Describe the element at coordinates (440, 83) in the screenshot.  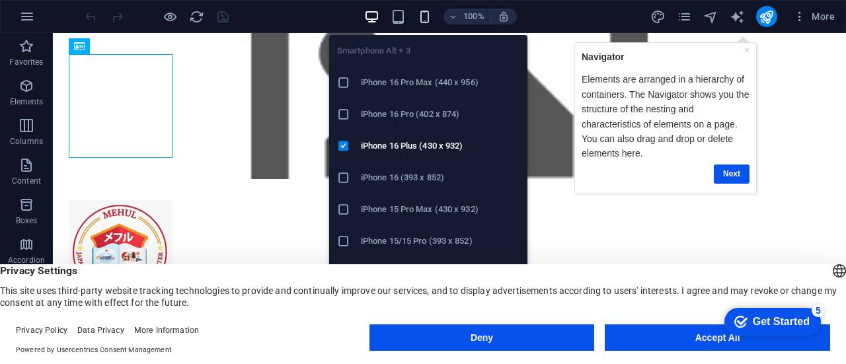
I see `h6: iPhone 16 Pro Max (440 x 956)` at that location.